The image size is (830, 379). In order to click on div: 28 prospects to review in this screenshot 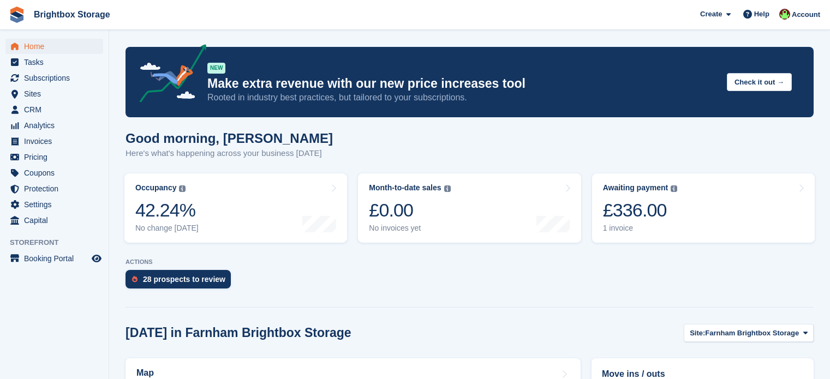, I will do `click(184, 279)`.